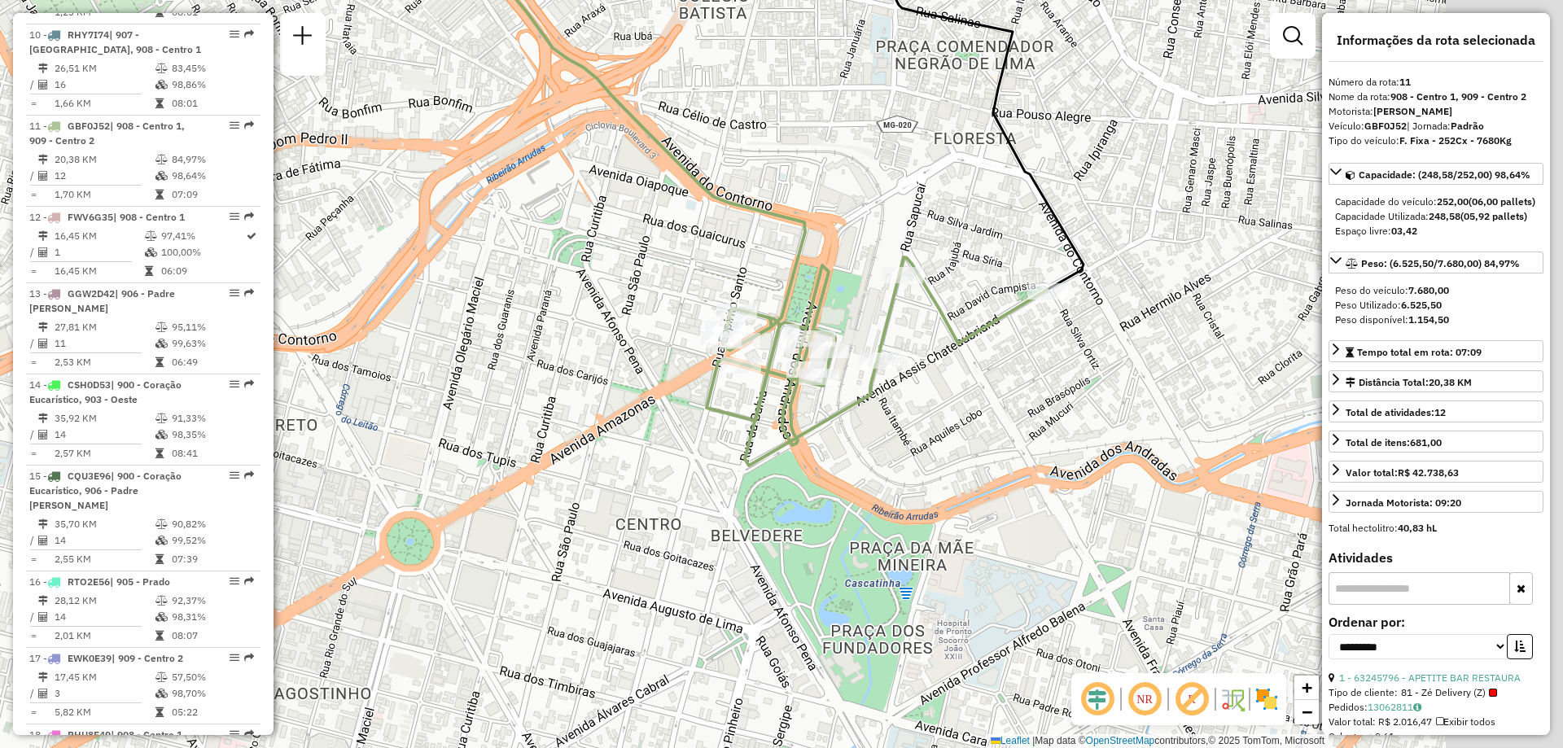 This screenshot has width=1563, height=748. I want to click on a: Tempo total em rota: 07:09, so click(1436, 351).